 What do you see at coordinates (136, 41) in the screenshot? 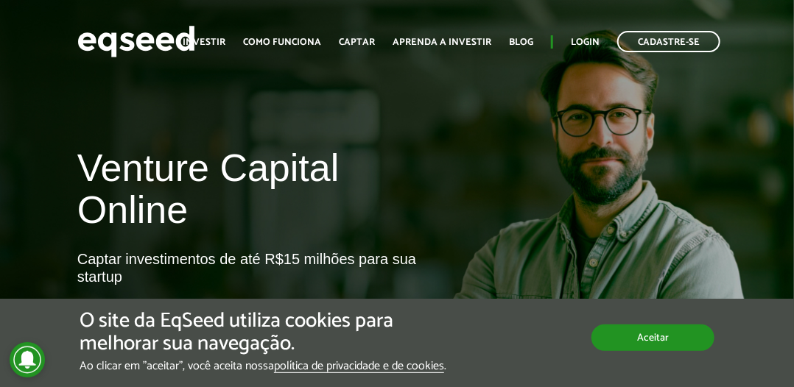
I see `img: EqSeed` at bounding box center [136, 41].